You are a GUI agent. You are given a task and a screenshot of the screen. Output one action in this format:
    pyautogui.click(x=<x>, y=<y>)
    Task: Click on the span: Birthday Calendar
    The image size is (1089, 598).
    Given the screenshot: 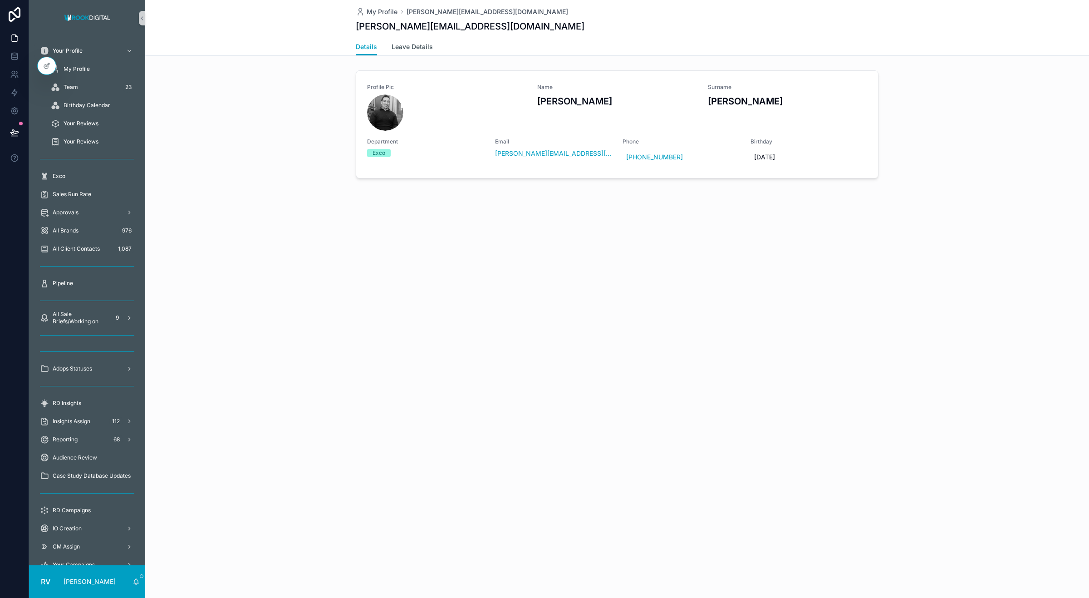 What is the action you would take?
    pyautogui.click(x=87, y=105)
    